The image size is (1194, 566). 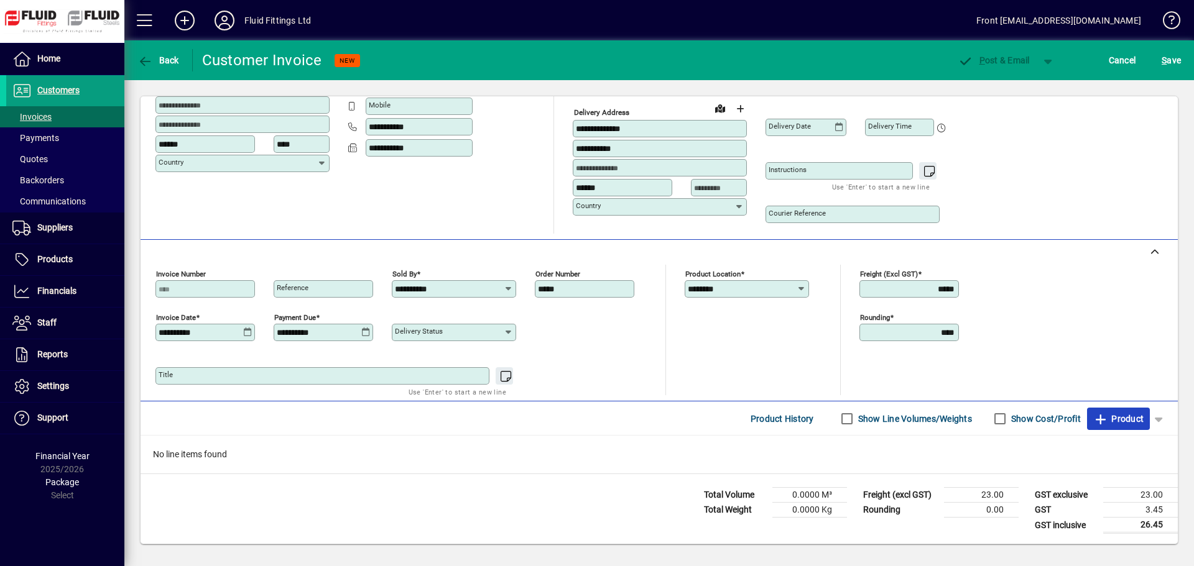 What do you see at coordinates (1066, 496) in the screenshot?
I see `td: GST exclusive` at bounding box center [1066, 496].